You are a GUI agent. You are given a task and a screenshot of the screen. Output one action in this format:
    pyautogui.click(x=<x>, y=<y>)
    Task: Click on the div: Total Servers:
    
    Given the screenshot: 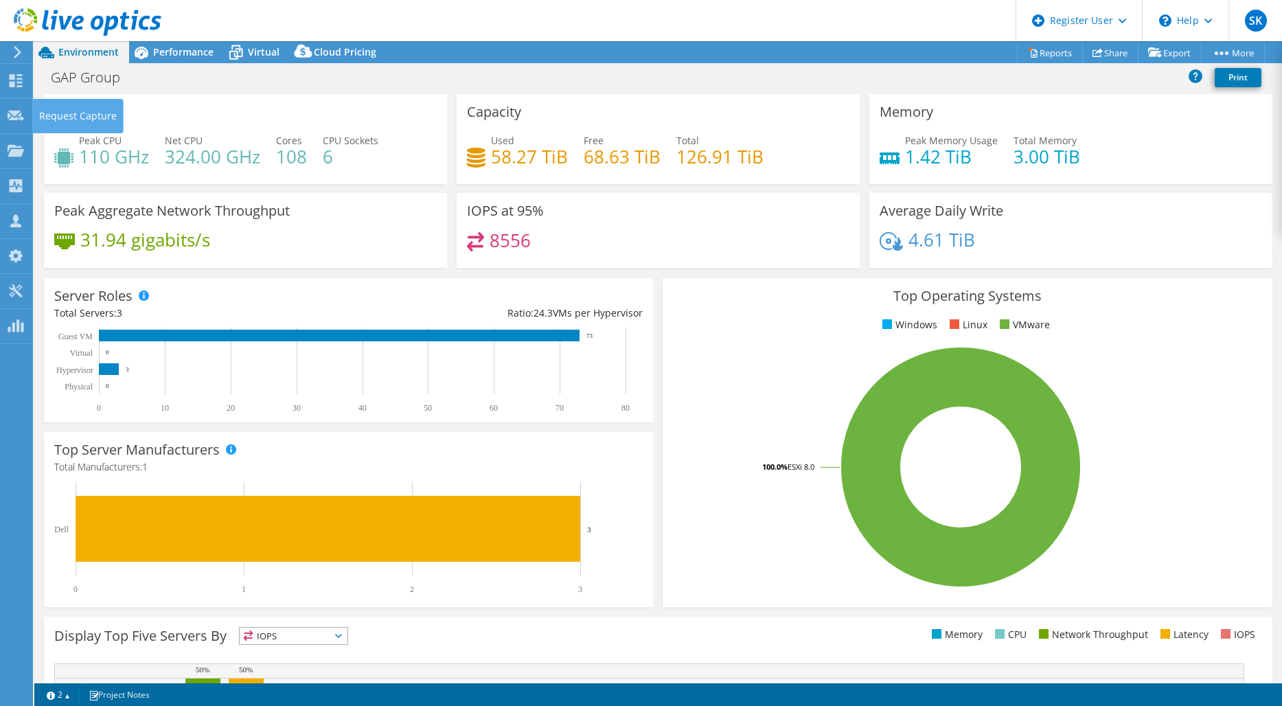 What is the action you would take?
    pyautogui.click(x=201, y=313)
    